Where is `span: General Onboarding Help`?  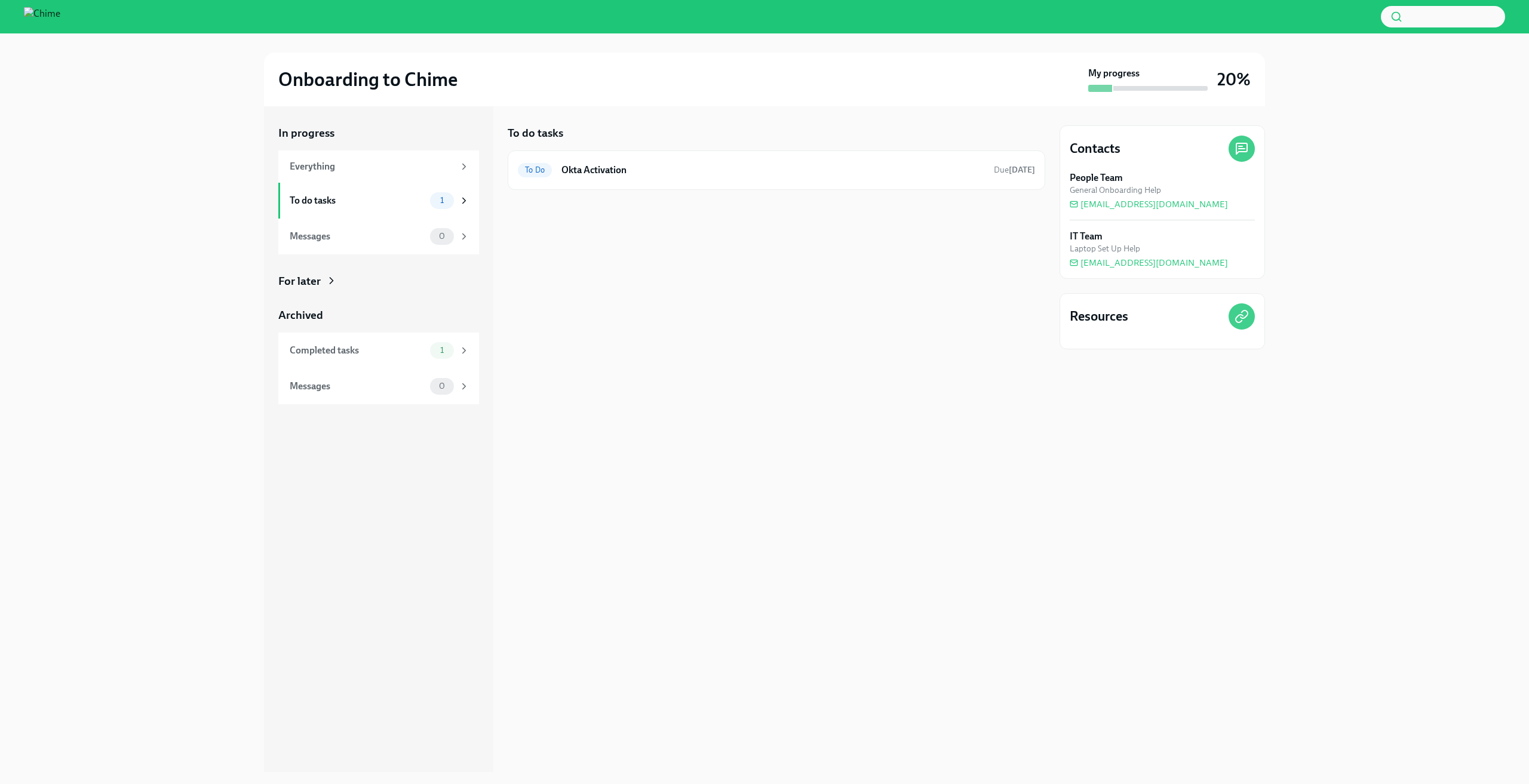 span: General Onboarding Help is located at coordinates (1114, 190).